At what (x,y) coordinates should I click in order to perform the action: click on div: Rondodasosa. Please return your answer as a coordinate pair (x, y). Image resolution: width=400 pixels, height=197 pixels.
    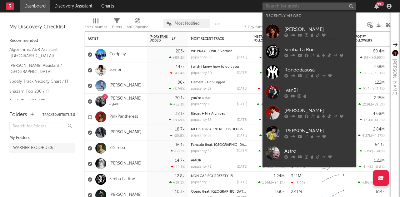
    Looking at the image, I should click on (319, 70).